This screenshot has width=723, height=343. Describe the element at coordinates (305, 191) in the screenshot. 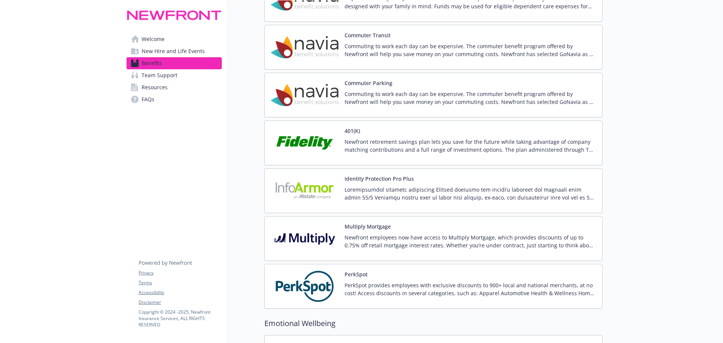

I see `img: Infoarmor, Inc. carrier logo` at that location.